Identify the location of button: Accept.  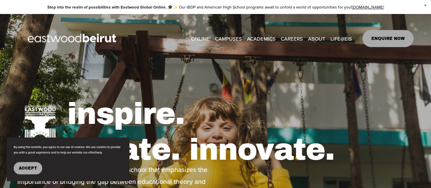
(28, 168).